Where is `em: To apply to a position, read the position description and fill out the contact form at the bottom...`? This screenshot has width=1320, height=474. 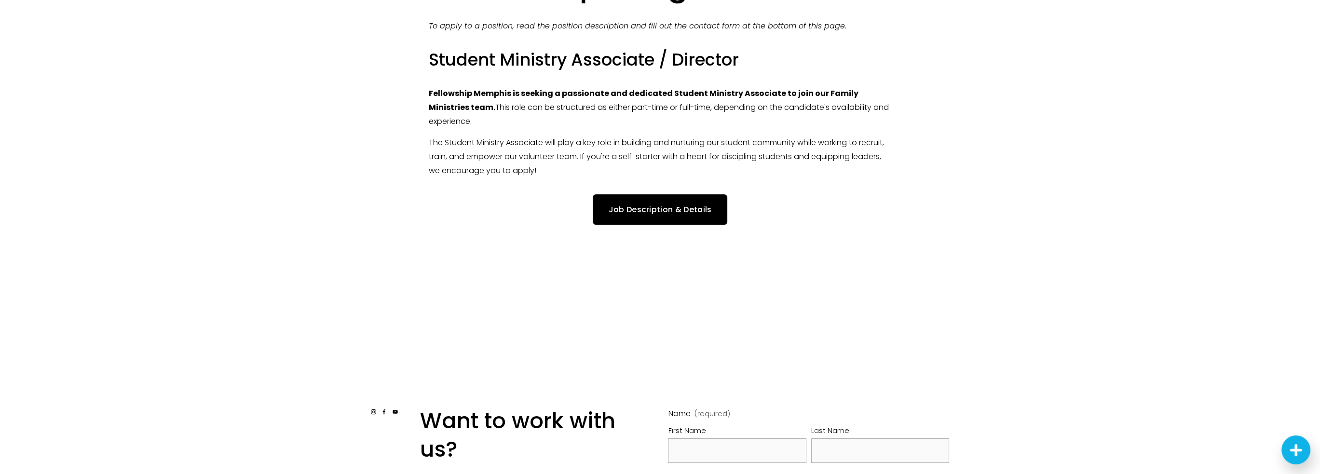
em: To apply to a position, read the position description and fill out the contact form at the bottom... is located at coordinates (638, 26).